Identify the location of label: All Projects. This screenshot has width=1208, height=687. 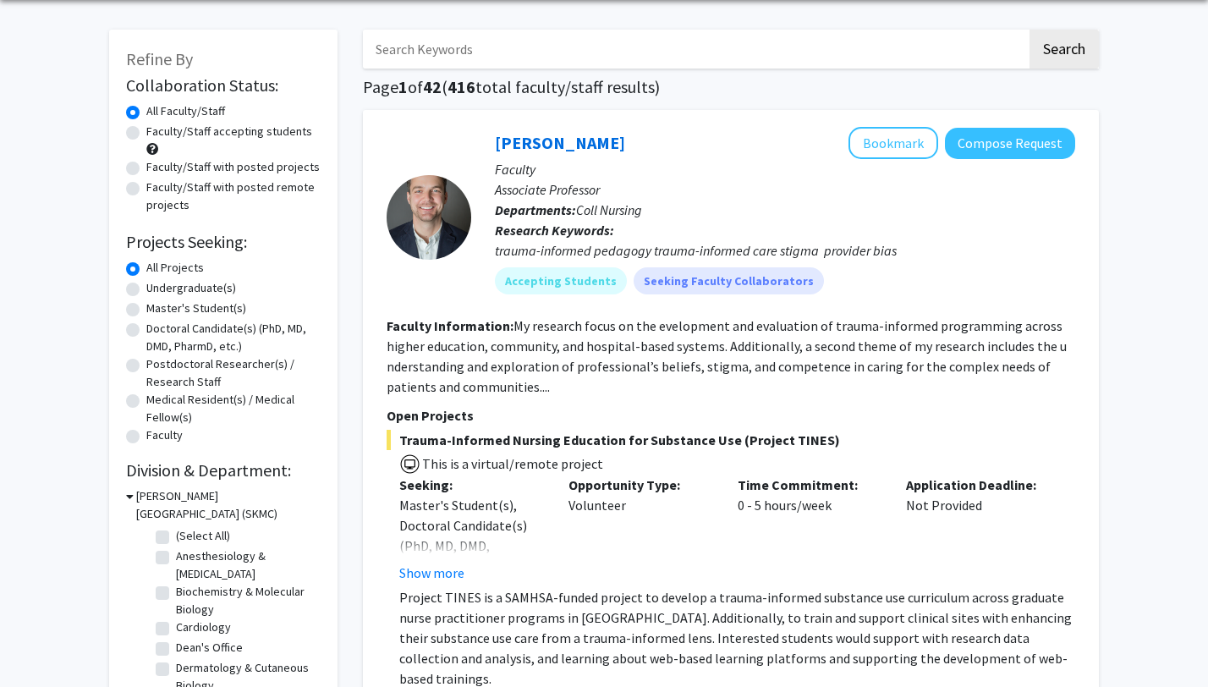
(175, 267).